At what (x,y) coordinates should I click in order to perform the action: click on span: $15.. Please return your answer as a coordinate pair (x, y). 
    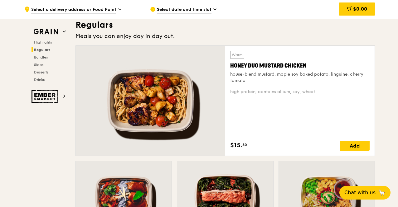
    Looking at the image, I should click on (236, 146).